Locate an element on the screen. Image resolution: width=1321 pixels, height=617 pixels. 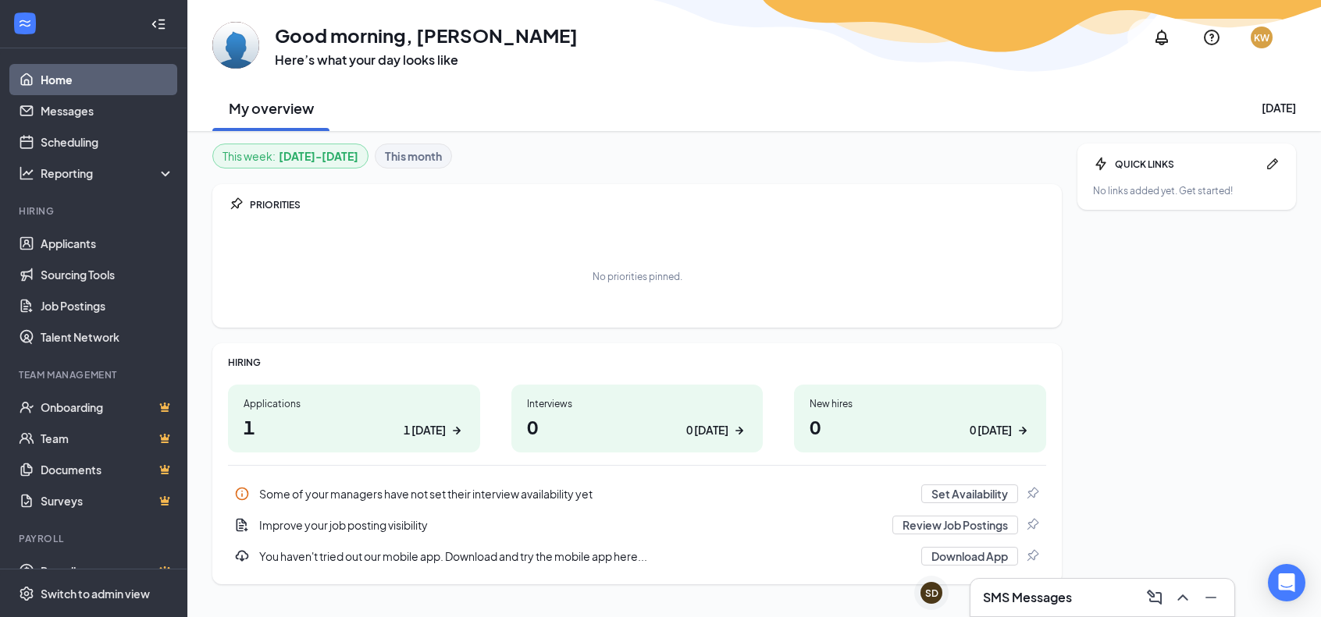
div: No priorities pinned. is located at coordinates (637, 276).